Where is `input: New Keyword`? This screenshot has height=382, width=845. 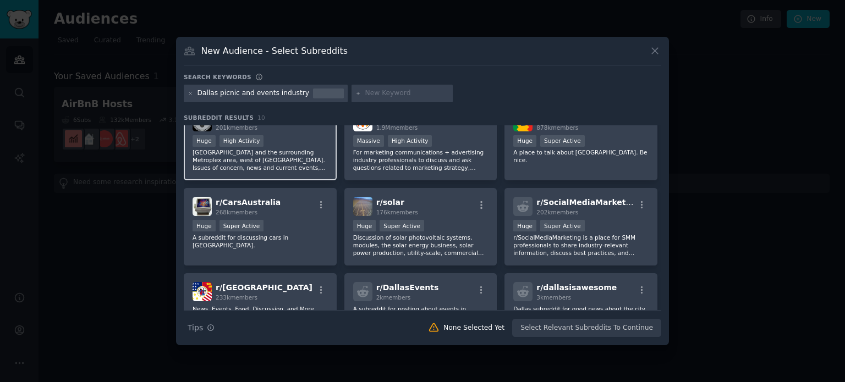
input: New Keyword is located at coordinates (407, 94).